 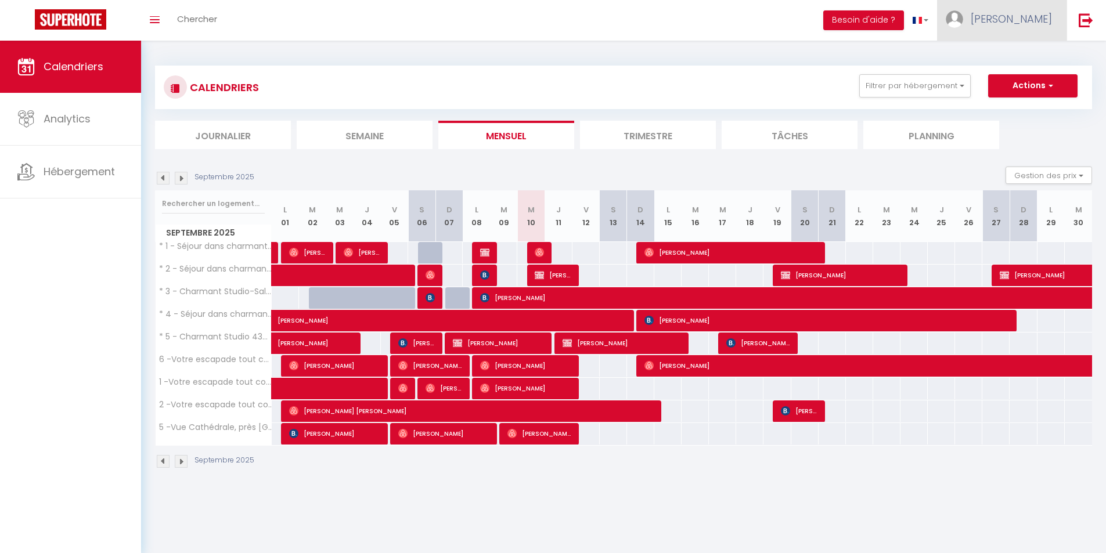 What do you see at coordinates (197, 19) in the screenshot?
I see `span: Chercher` at bounding box center [197, 19].